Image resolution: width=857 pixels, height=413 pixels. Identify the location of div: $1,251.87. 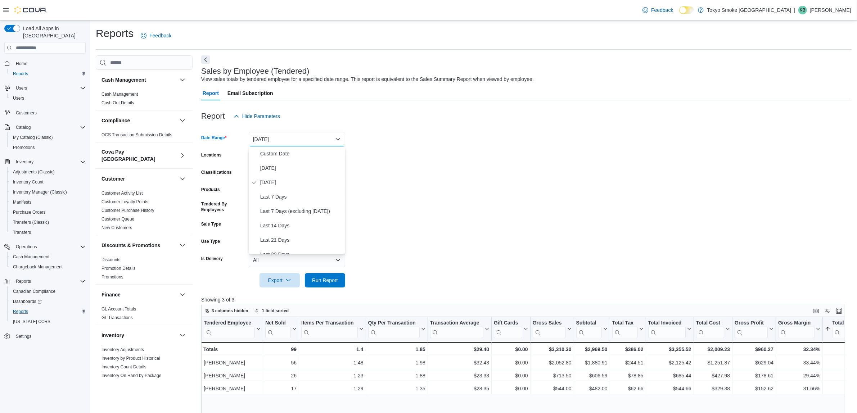
(713, 363).